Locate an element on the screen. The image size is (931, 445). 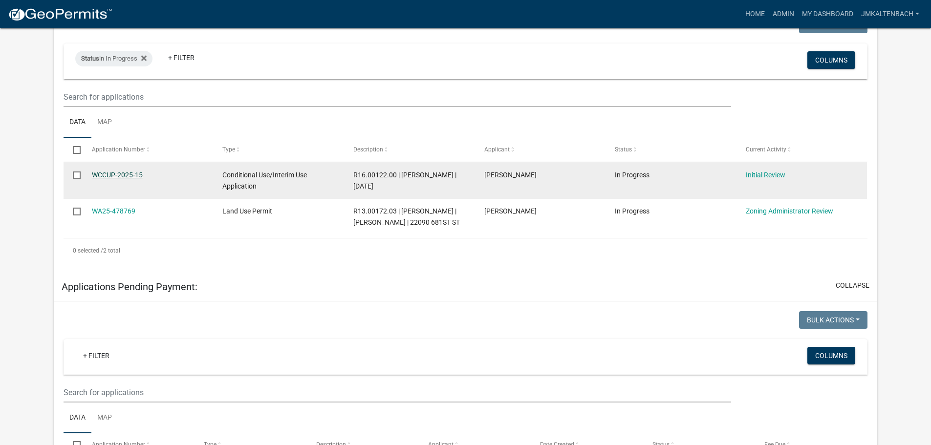
a: Admin is located at coordinates (784, 14).